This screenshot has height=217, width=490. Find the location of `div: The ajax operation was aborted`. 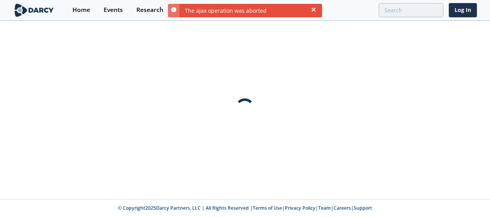

div: The ajax operation was aborted is located at coordinates (251, 10).